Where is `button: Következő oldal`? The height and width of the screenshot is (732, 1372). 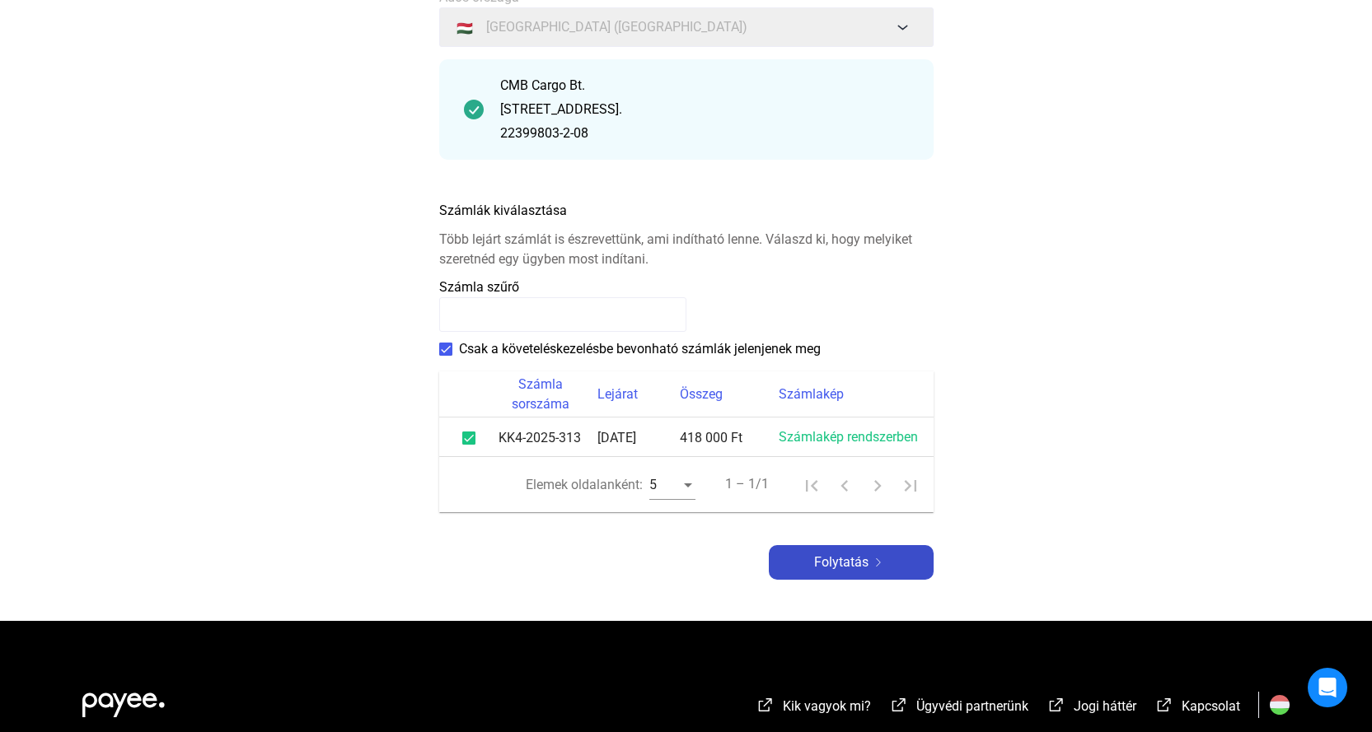
button: Következő oldal is located at coordinates (877, 485).